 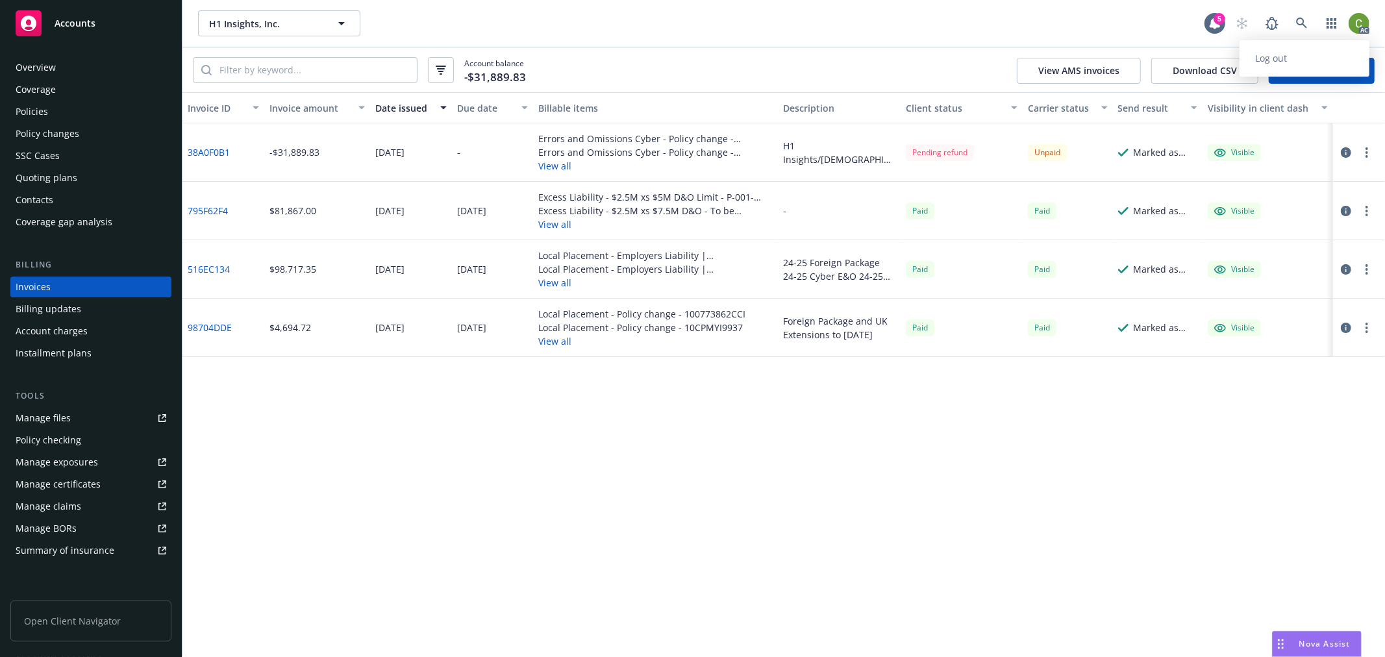 I want to click on a: Installment plans, so click(x=91, y=353).